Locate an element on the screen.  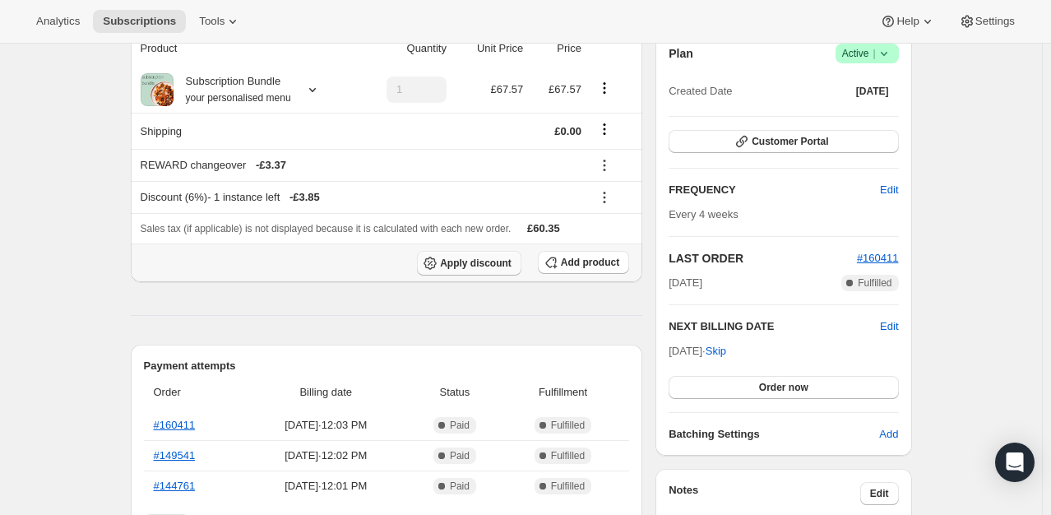
th: Unit Price is located at coordinates (489, 48).